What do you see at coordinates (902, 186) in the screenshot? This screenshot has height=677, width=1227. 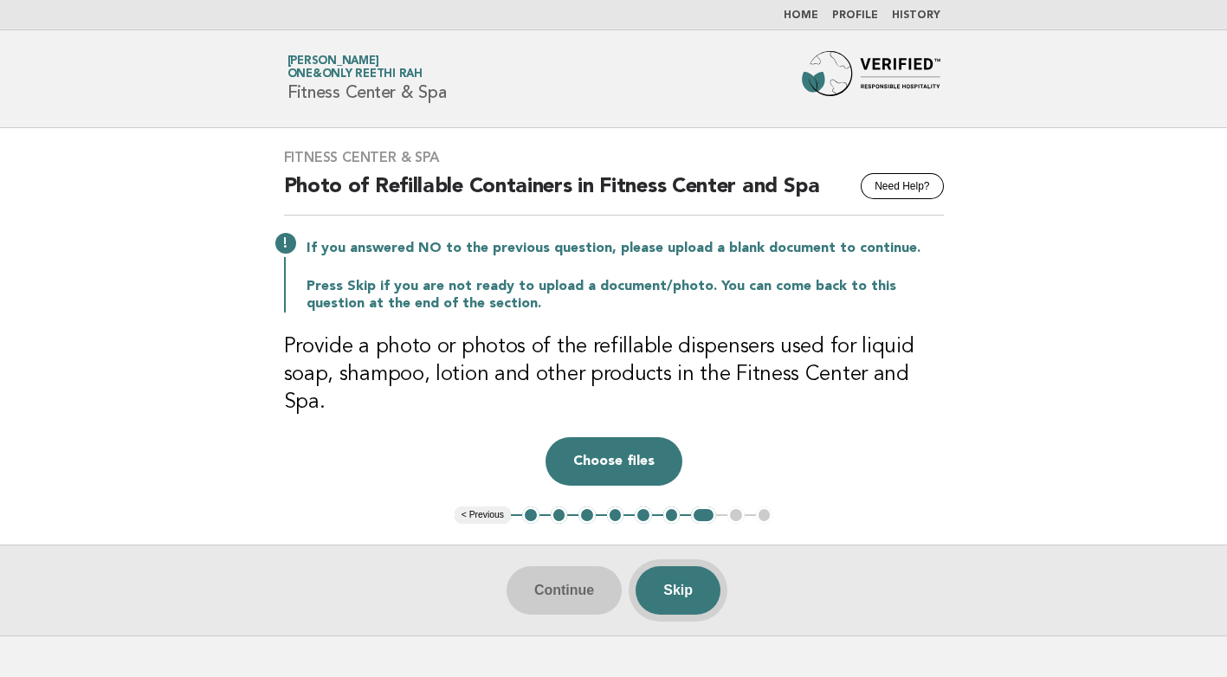 I see `button: Need Help?` at bounding box center [902, 186].